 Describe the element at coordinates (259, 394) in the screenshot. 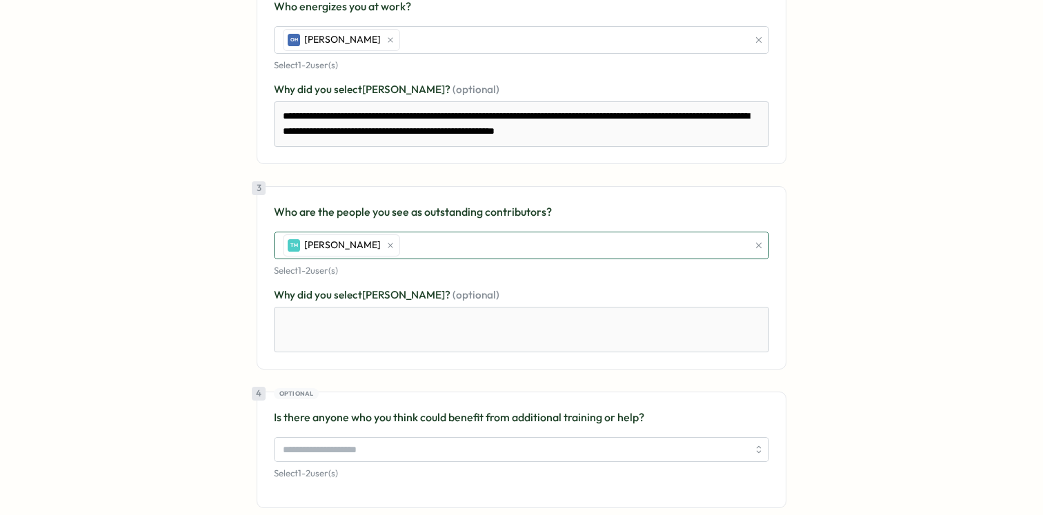

I see `div: 4` at that location.